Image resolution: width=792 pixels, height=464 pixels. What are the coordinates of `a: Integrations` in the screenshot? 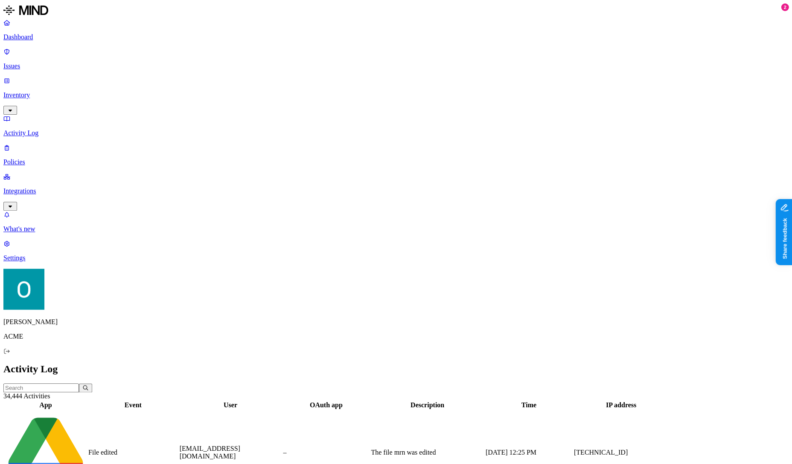 It's located at (396, 191).